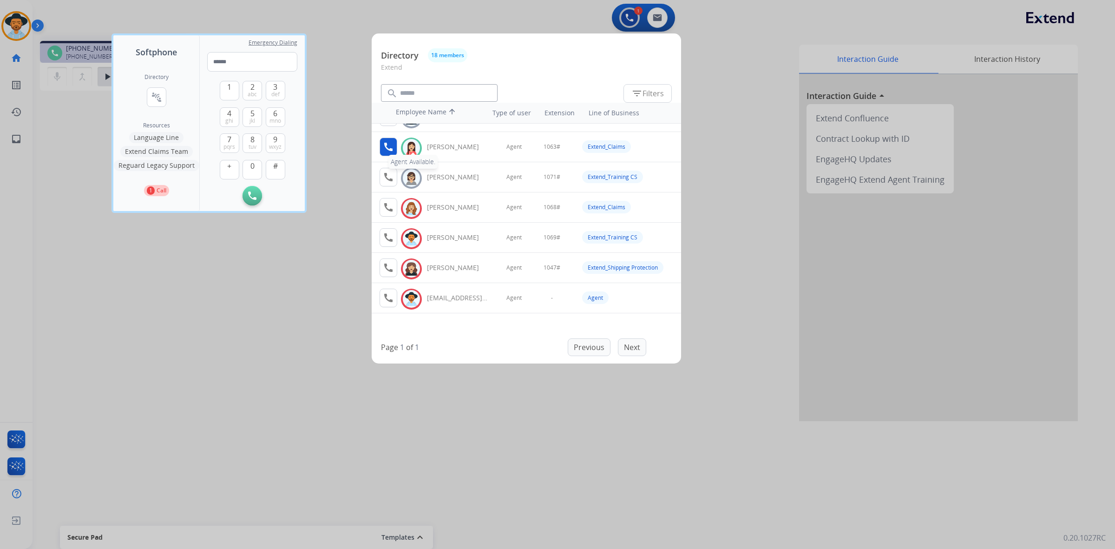 This screenshot has height=549, width=1115. I want to click on div: Extend_Shipping Protection, so click(623, 267).